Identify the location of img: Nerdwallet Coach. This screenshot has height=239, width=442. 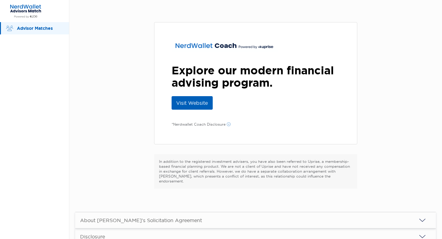
(225, 46).